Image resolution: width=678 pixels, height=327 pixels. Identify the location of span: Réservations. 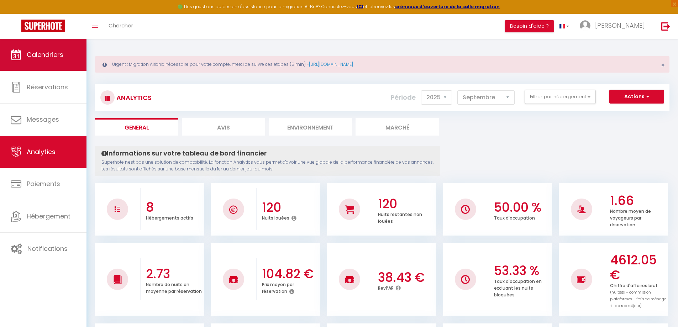
(47, 87).